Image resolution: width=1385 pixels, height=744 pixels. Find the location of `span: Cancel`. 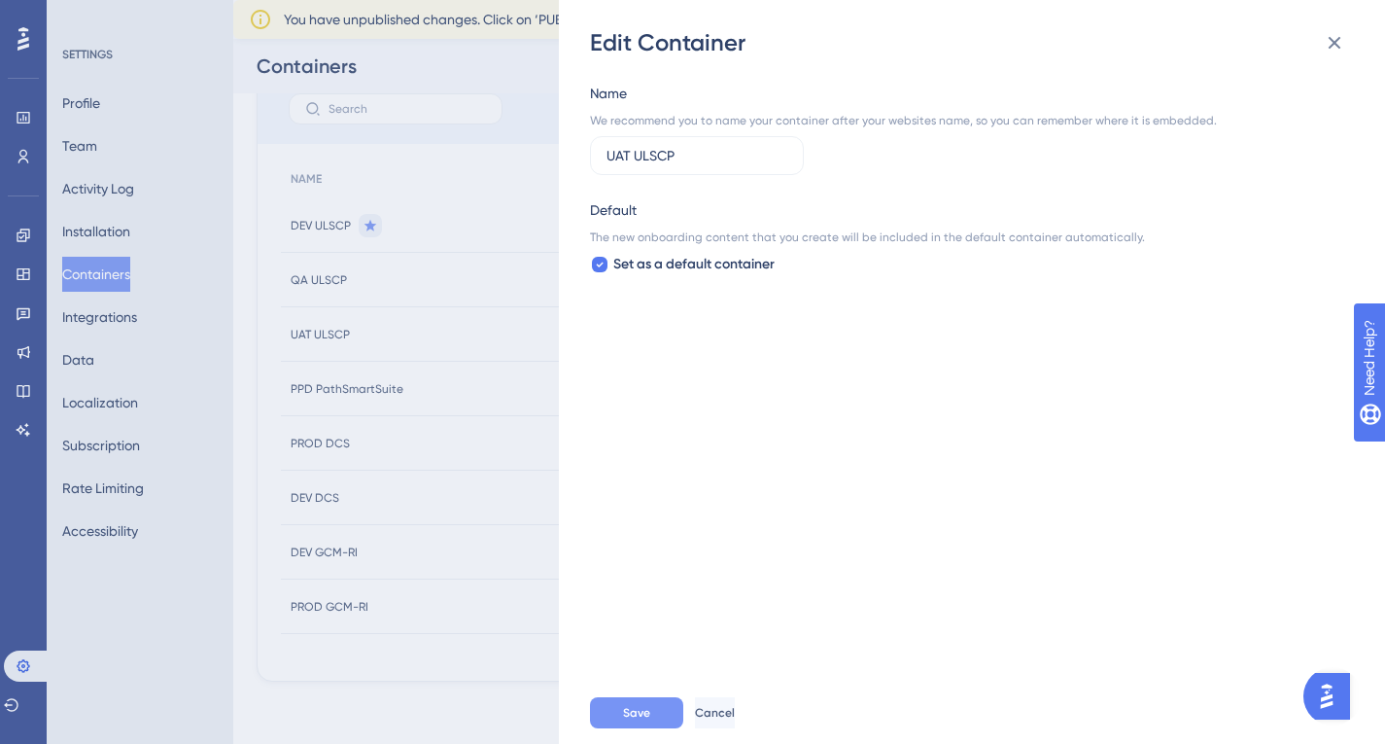

span: Cancel is located at coordinates (715, 713).